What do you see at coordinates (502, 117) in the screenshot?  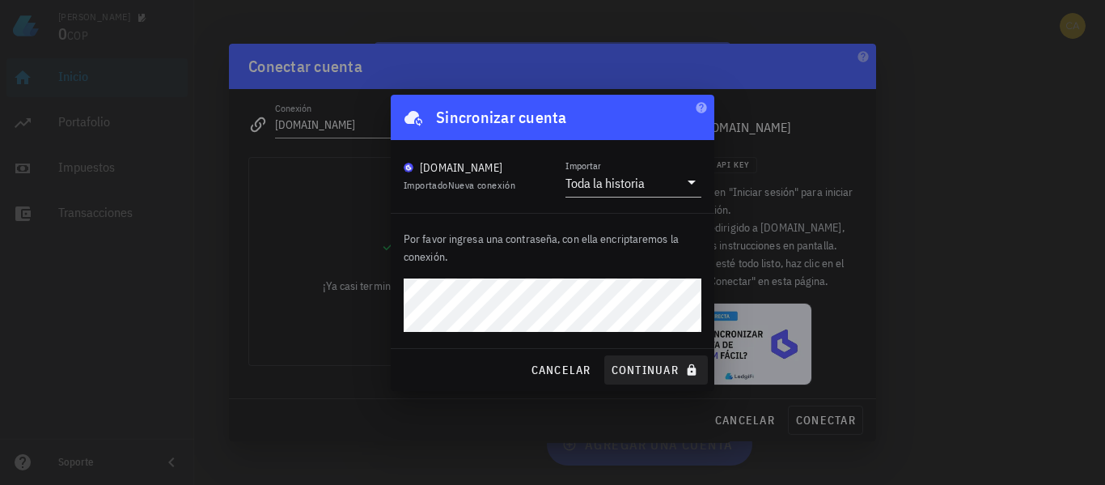 I see `div: Sincronizar cuenta` at bounding box center [502, 117].